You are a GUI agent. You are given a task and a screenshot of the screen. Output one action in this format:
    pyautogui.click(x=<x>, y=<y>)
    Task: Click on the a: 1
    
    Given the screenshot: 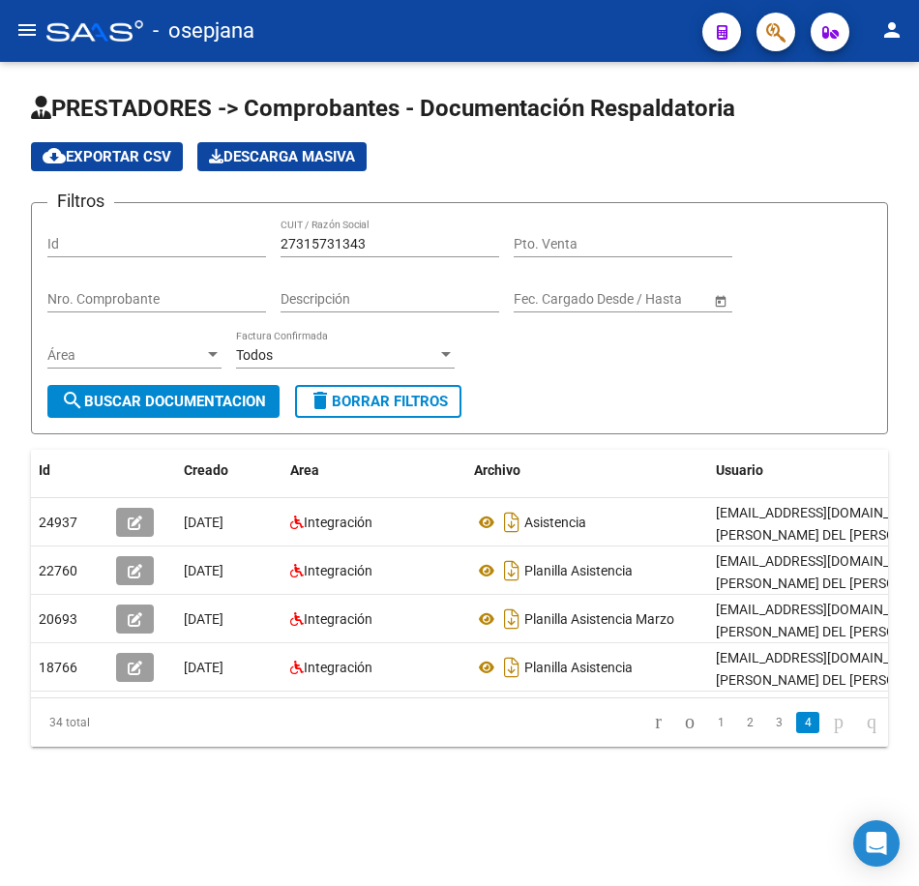 What is the action you would take?
    pyautogui.click(x=721, y=723)
    